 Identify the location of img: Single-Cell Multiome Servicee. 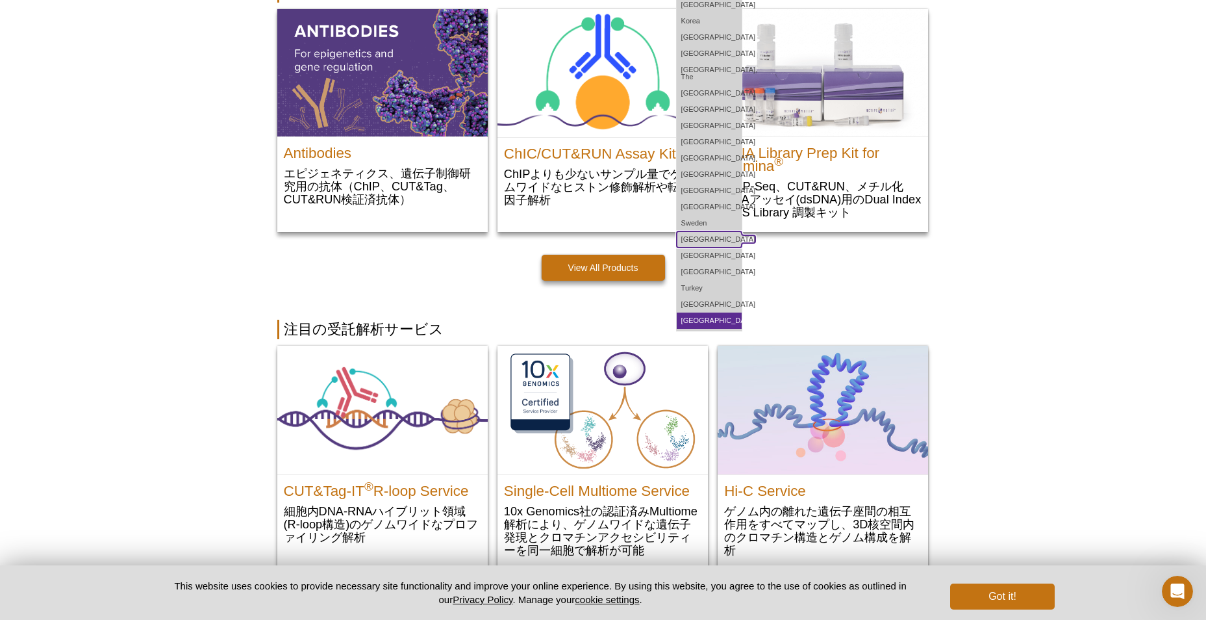
(603, 410).